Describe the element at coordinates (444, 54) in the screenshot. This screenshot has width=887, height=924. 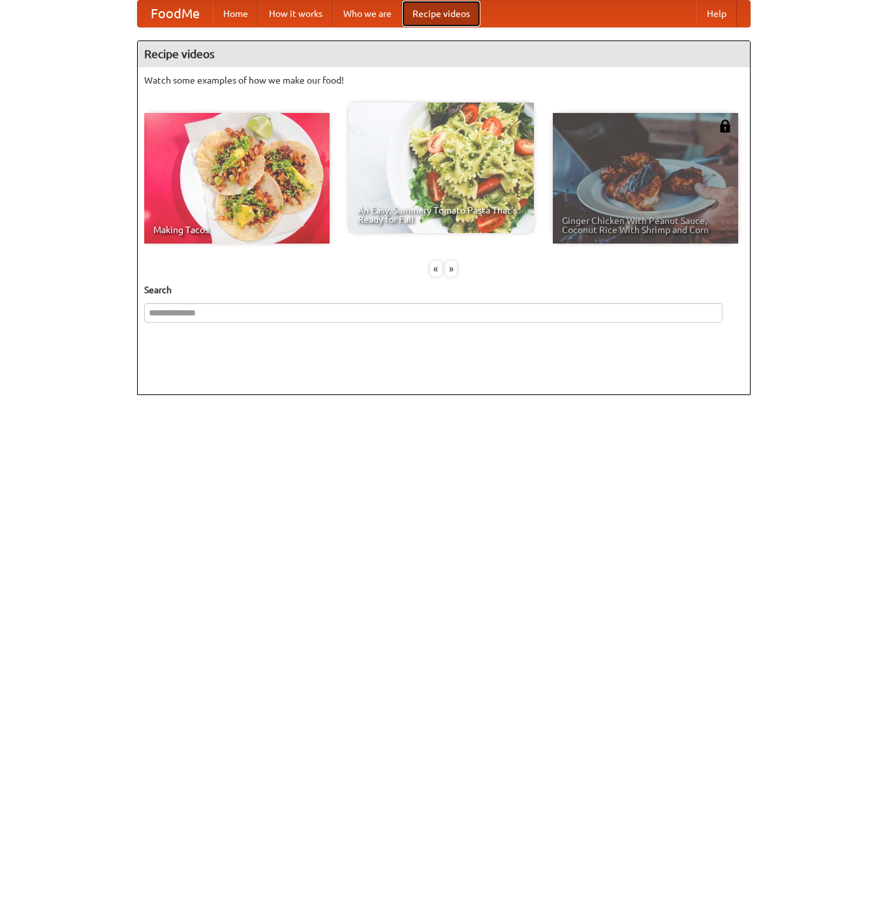
I see `h4: Recipe videos` at that location.